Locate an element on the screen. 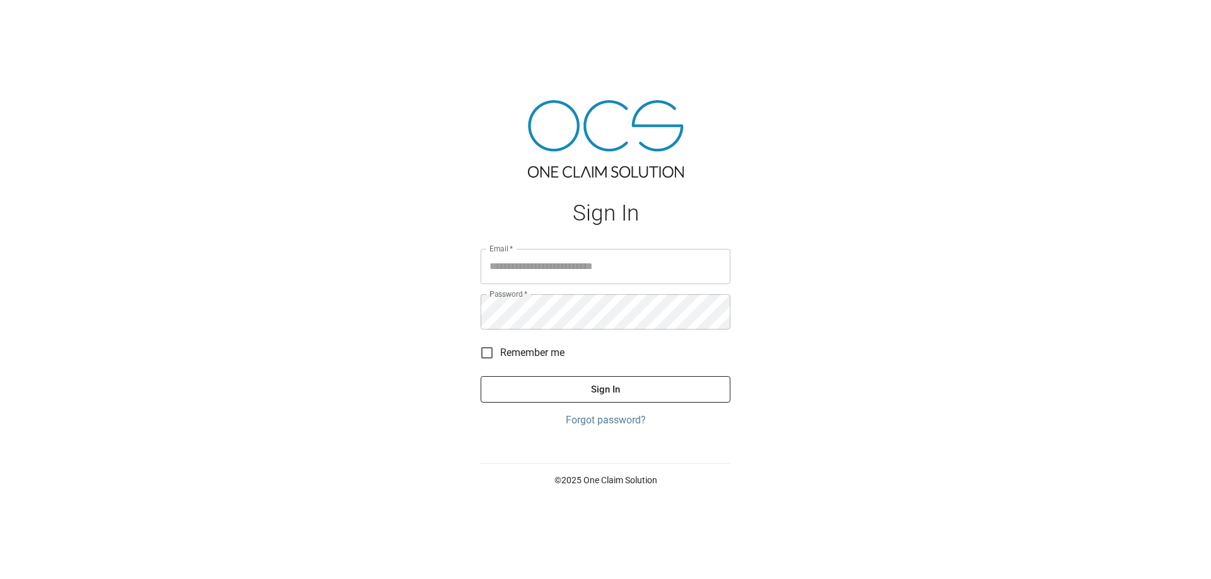 The width and height of the screenshot is (1211, 579). span: Remember me is located at coordinates (532, 353).